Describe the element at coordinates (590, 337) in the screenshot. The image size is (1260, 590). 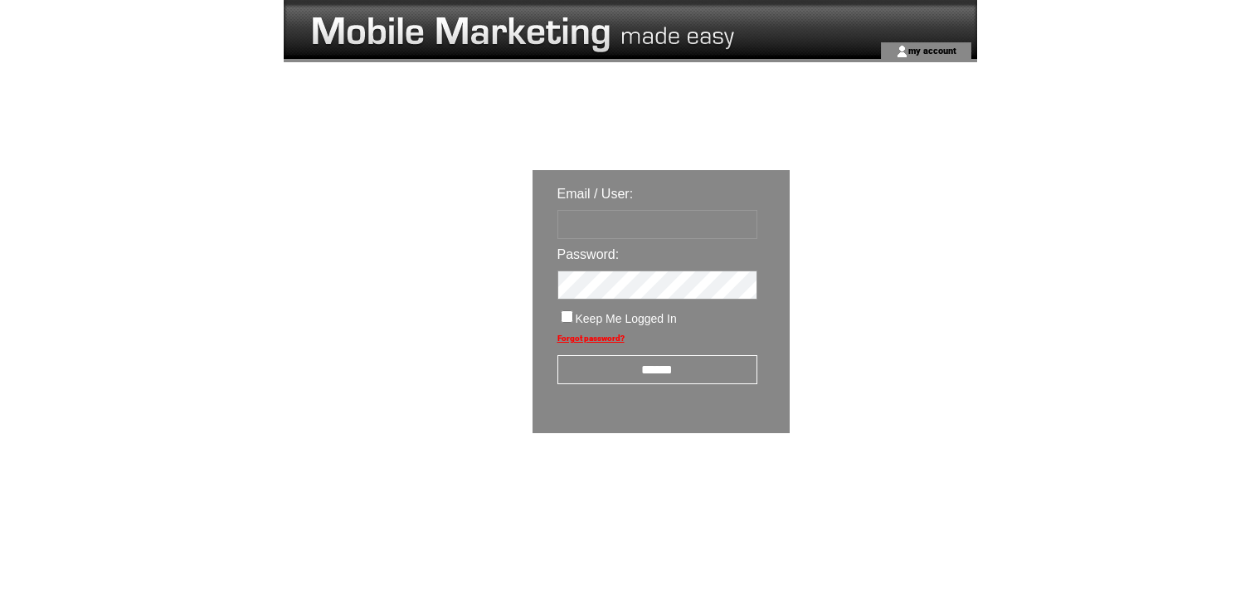
I see `a: Forgot password?` at that location.